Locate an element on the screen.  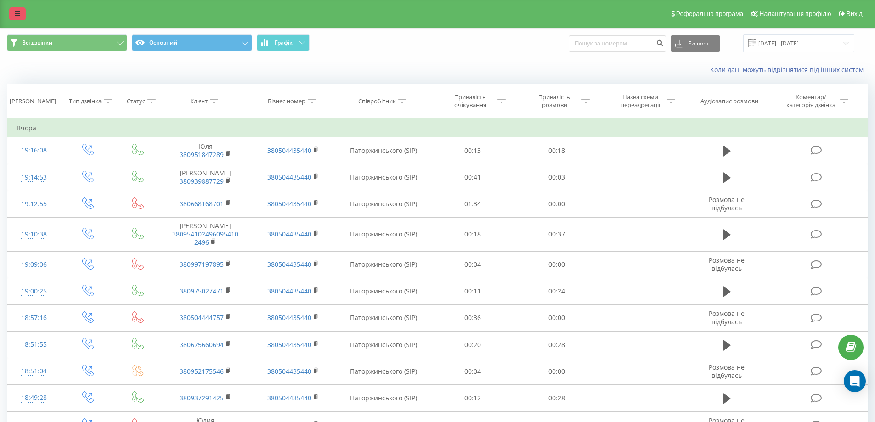
div: 18:51:04 is located at coordinates (34, 371).